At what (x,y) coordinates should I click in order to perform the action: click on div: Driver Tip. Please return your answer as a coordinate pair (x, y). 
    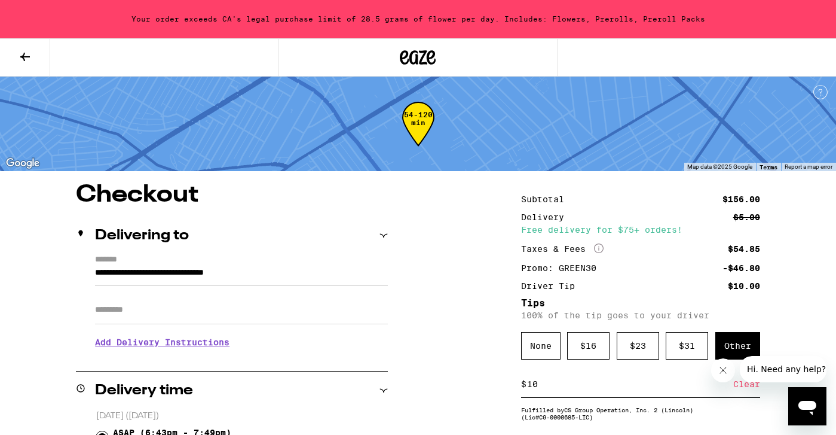
    Looking at the image, I should click on (552, 286).